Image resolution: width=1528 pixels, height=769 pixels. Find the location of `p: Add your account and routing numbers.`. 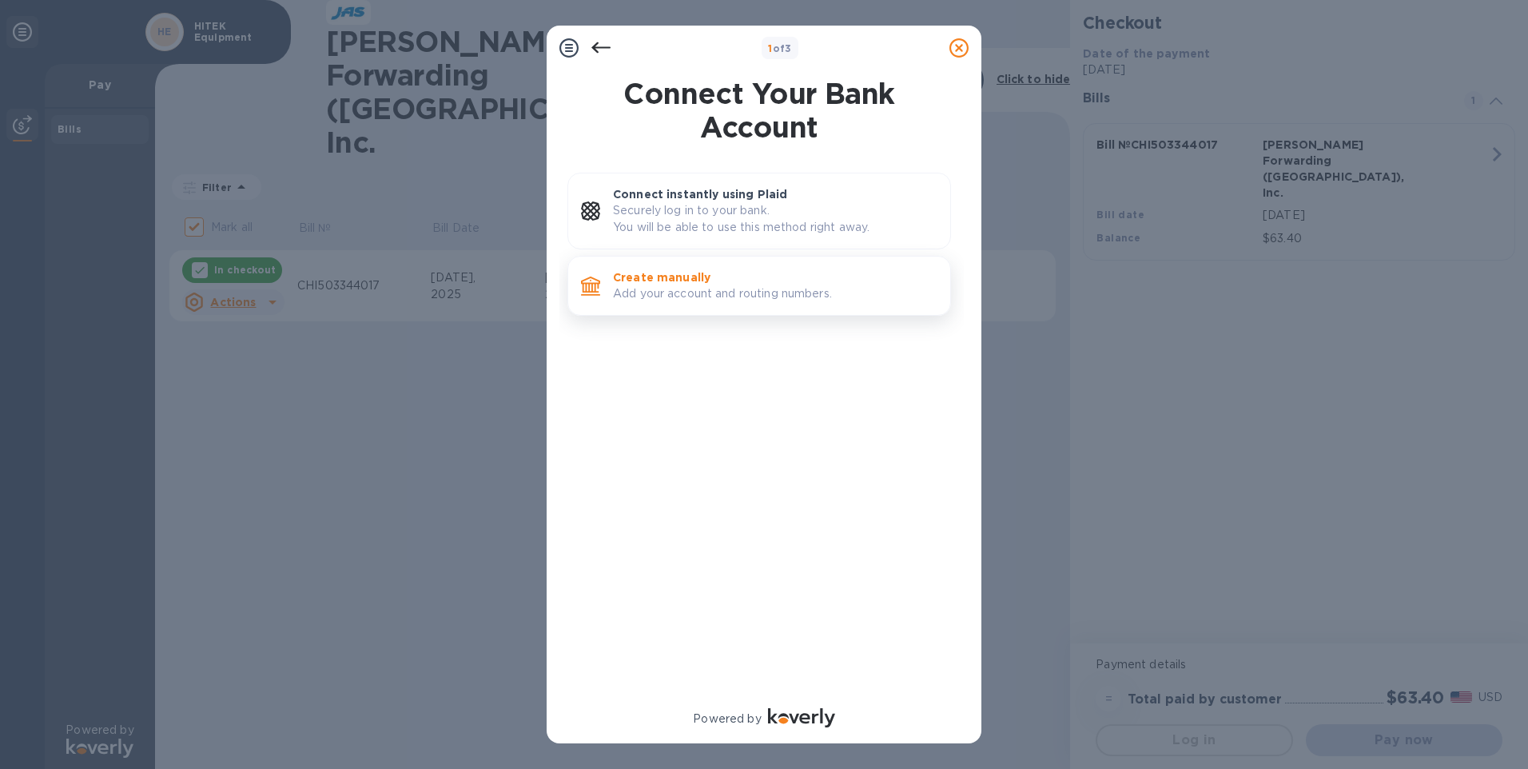

p: Add your account and routing numbers. is located at coordinates (775, 293).